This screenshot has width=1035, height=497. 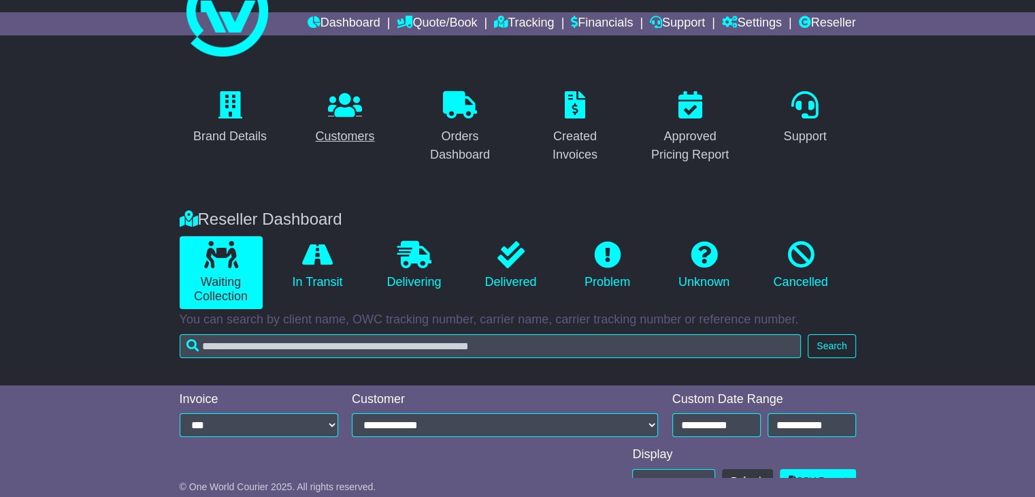 What do you see at coordinates (747, 481) in the screenshot?
I see `button: Refresh` at bounding box center [747, 481].